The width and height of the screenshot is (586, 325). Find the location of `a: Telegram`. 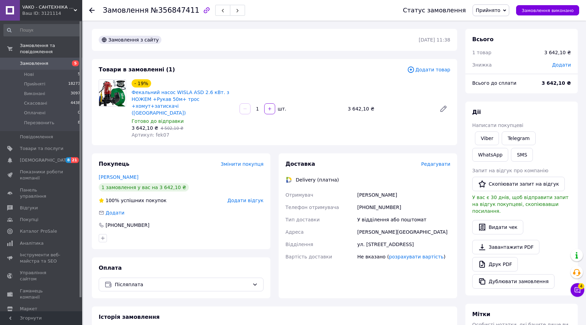

a: Telegram is located at coordinates (519, 138).